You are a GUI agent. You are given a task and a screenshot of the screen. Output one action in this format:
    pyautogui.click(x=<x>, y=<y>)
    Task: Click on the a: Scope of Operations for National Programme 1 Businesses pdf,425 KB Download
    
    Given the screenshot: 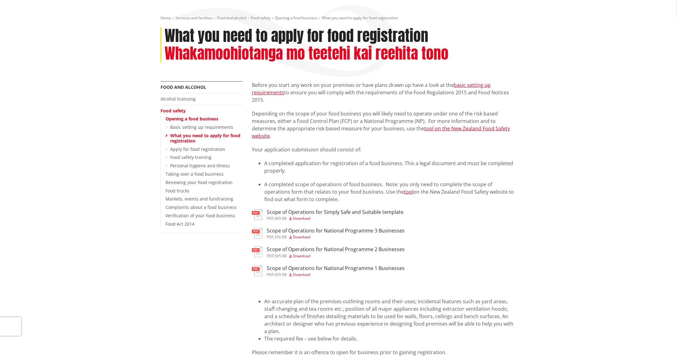 What is the action you would take?
    pyautogui.click(x=328, y=271)
    